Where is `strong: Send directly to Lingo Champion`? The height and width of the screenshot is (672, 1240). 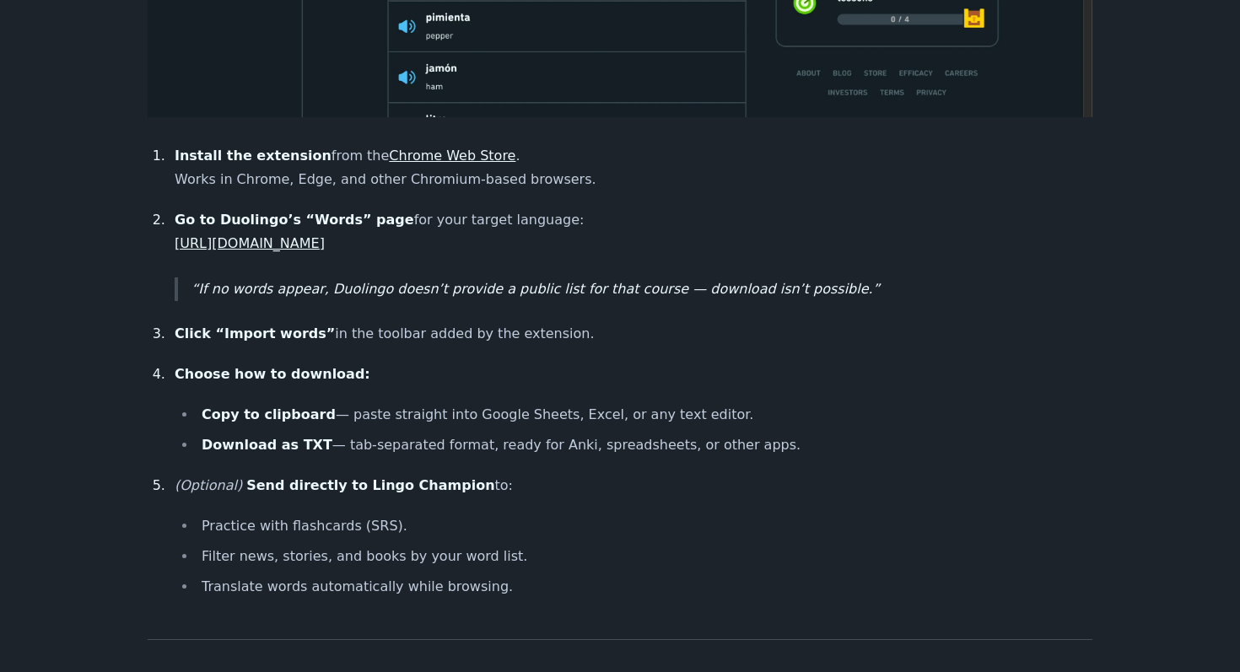 strong: Send directly to Lingo Champion is located at coordinates (370, 485).